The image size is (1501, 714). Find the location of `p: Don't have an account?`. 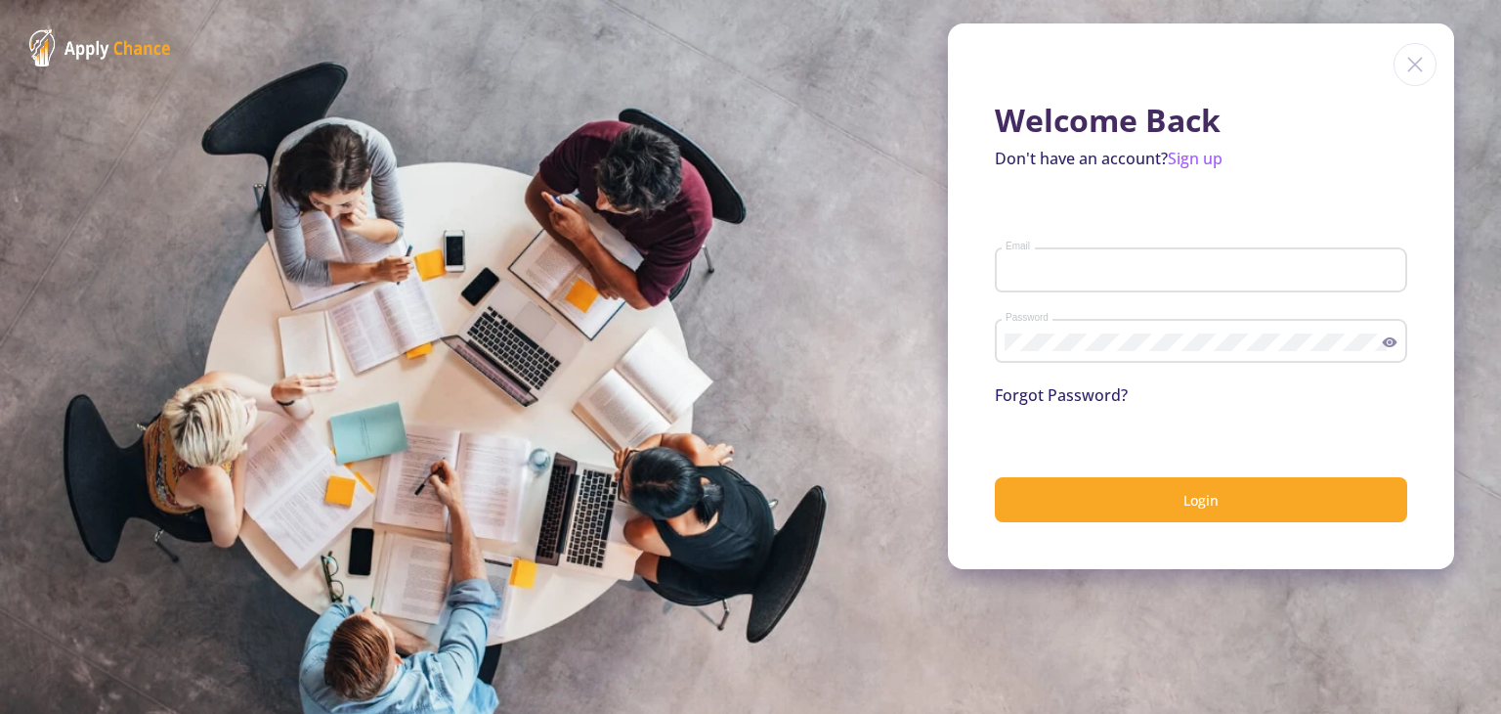

p: Don't have an account? is located at coordinates (1201, 158).